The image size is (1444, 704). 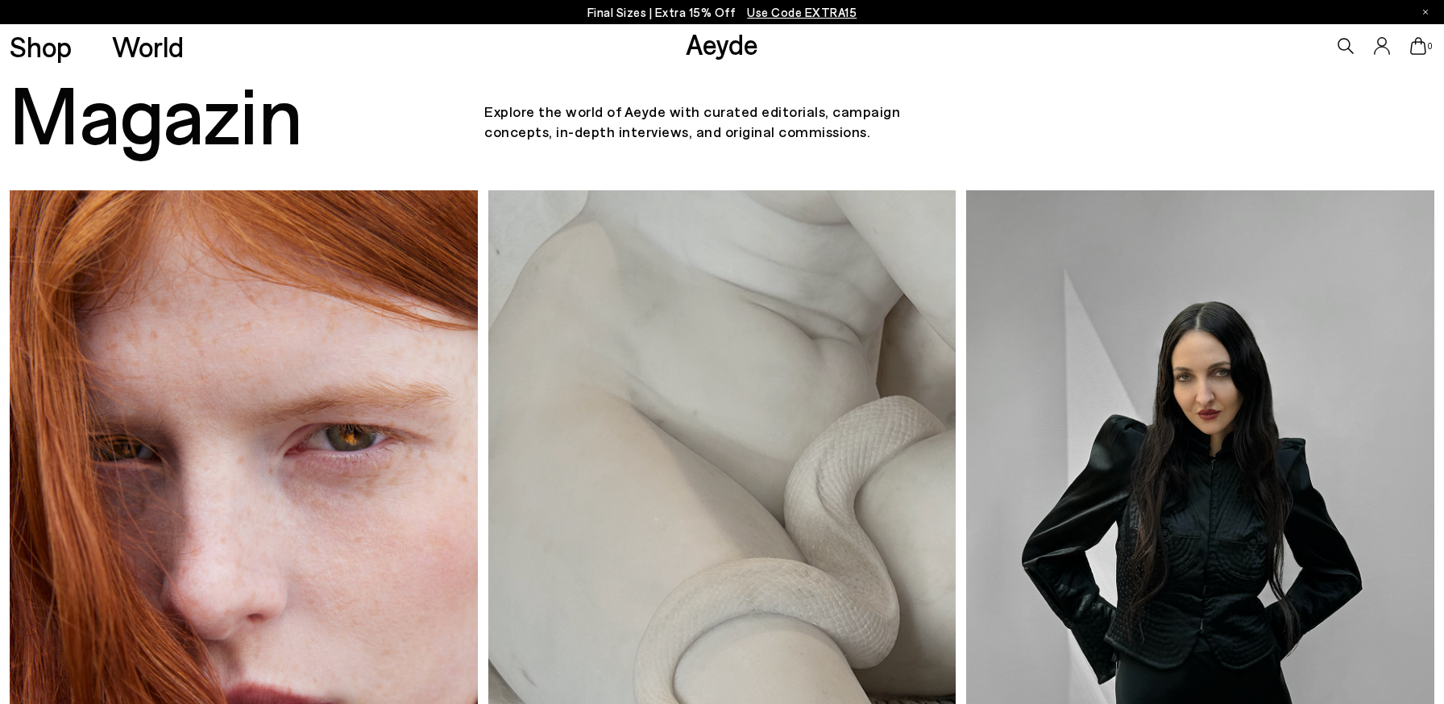 What do you see at coordinates (721, 122) in the screenshot?
I see `div: Explore the world of Aeyde with curated editorials, campaign concepts, in-depth interviews, and o...` at bounding box center [721, 122].